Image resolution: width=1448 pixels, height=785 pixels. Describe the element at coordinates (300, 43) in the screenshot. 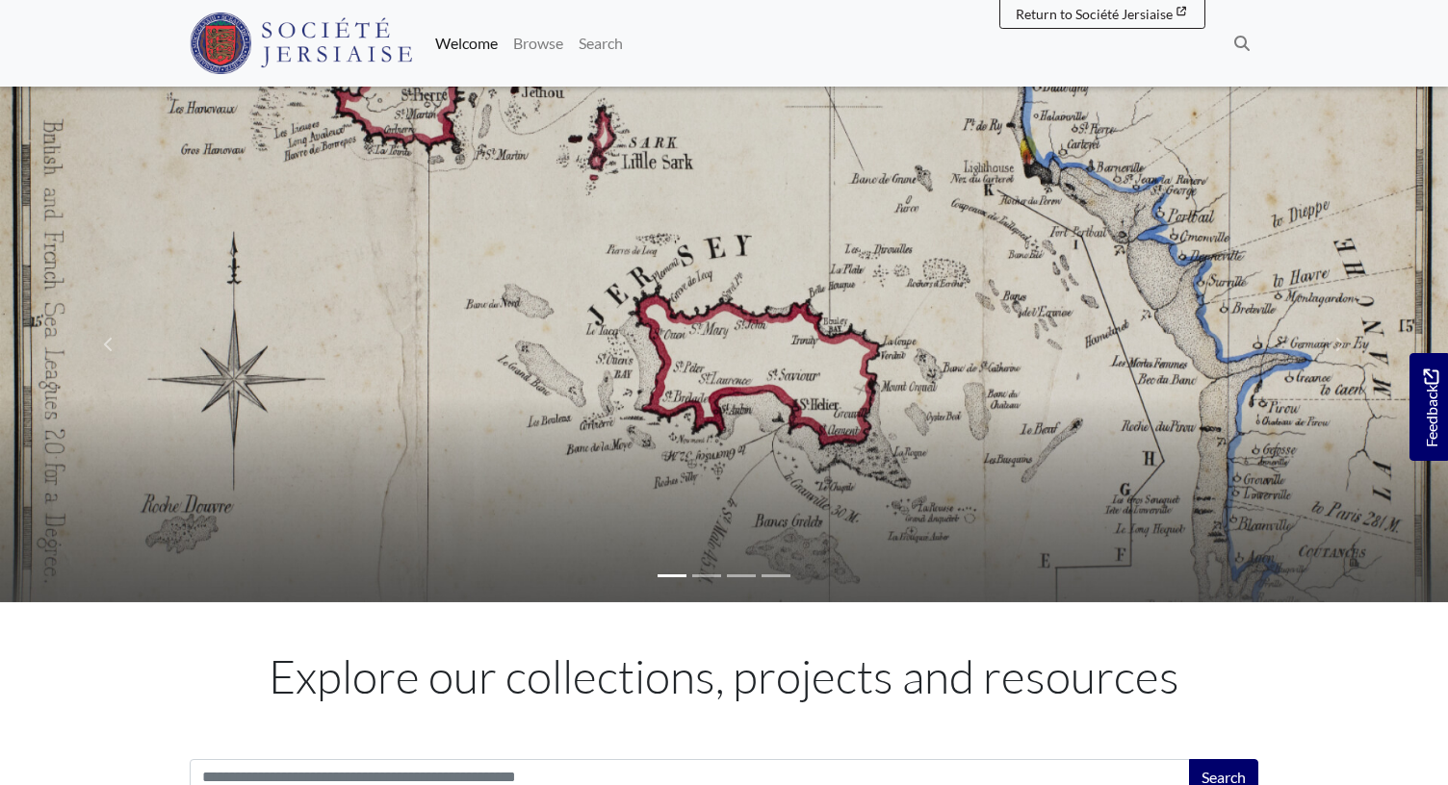

I see `img: Société Jersiaise` at that location.